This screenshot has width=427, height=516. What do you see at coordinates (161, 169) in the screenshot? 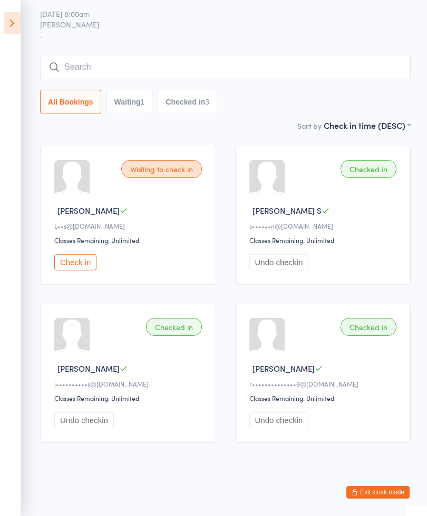
I see `div: Waiting to check in` at bounding box center [161, 169].